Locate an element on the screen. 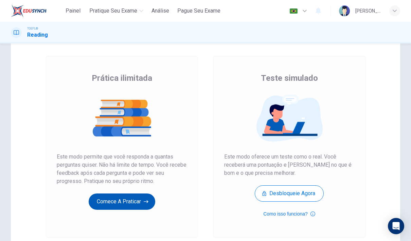 This screenshot has width=411, height=241. button: Como isso funciona? is located at coordinates (289, 214).